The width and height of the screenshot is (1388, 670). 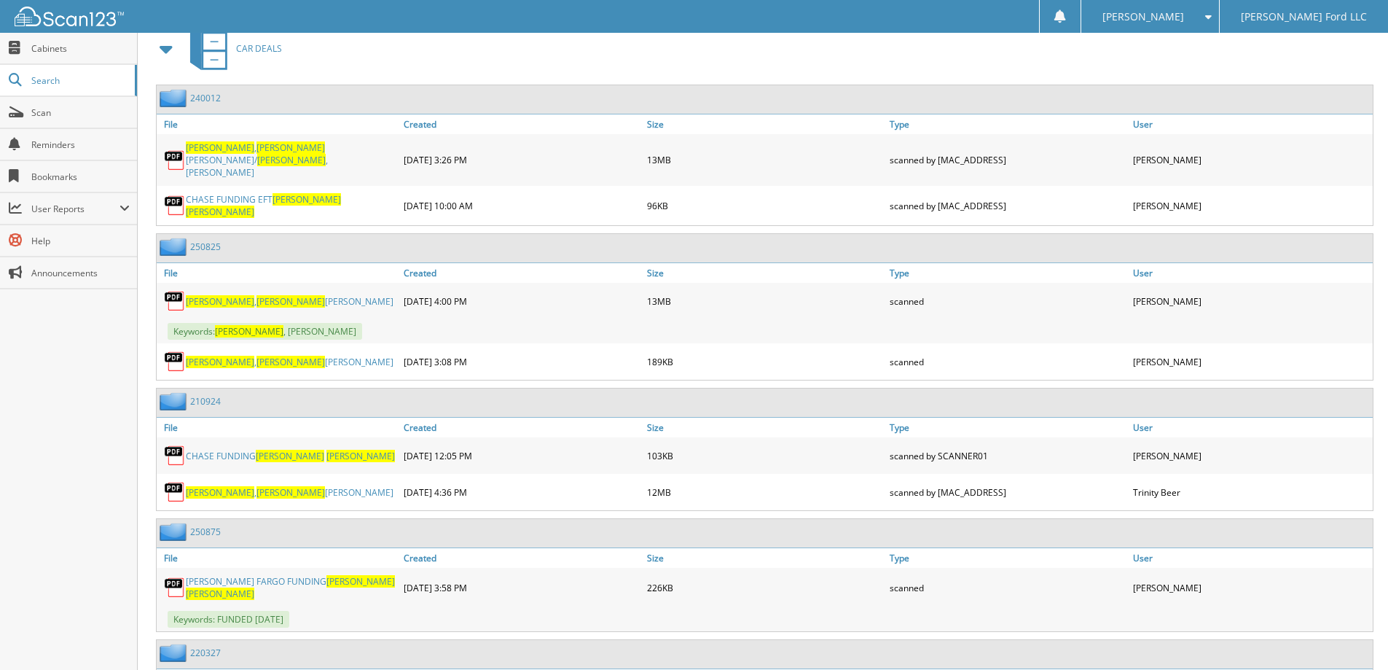 What do you see at coordinates (765, 301) in the screenshot?
I see `div: 13MB` at bounding box center [765, 301].